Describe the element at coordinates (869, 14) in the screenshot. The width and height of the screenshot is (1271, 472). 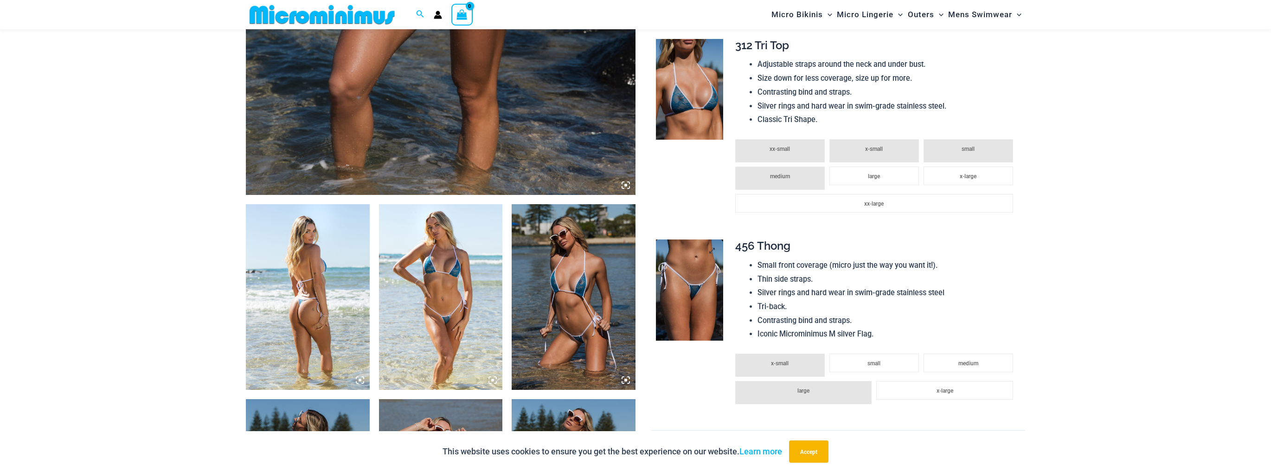
I see `a: Micro LingerieMenu ToggleMenu Toggle` at that location.